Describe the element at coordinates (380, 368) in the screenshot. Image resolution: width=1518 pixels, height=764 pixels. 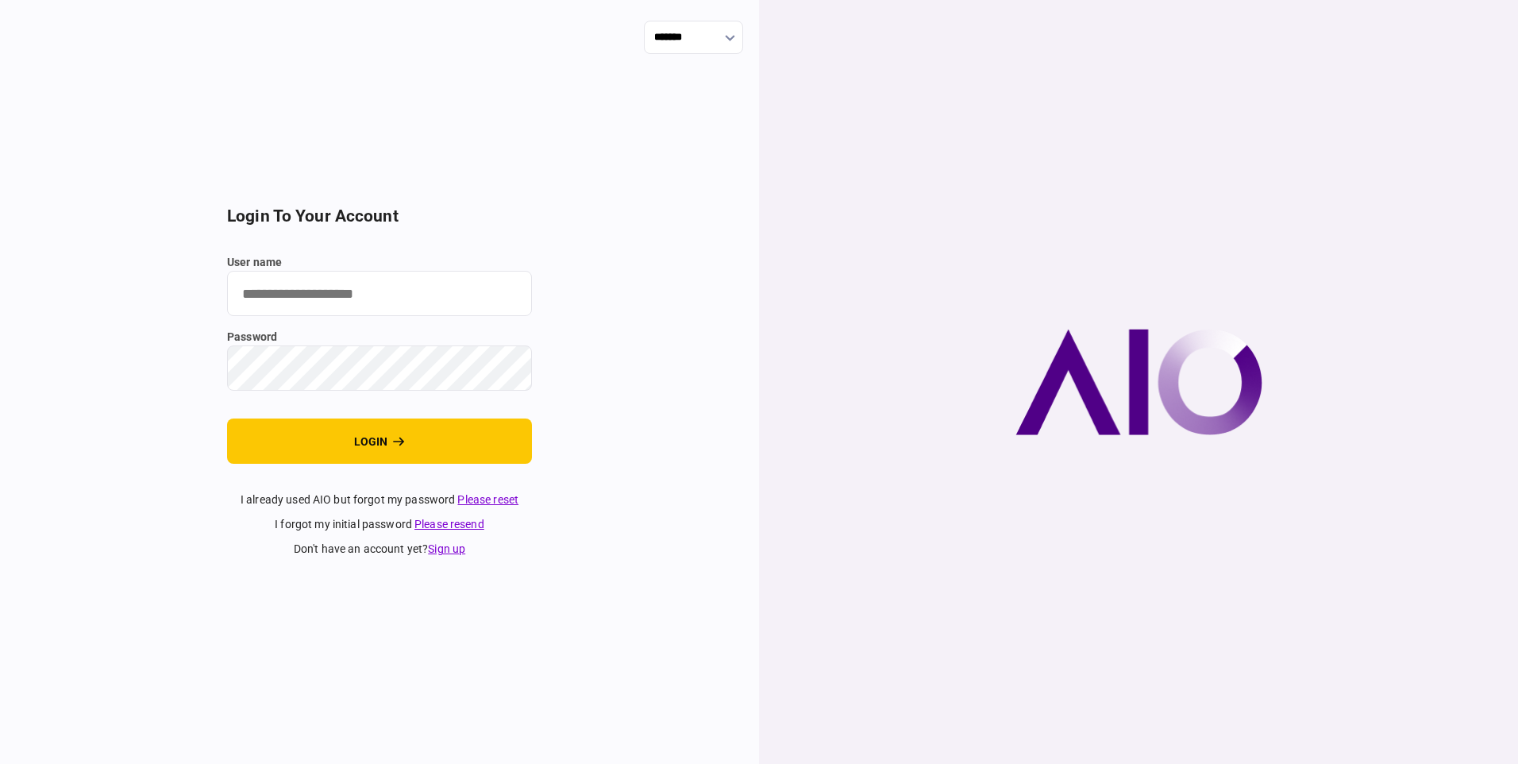
I see `input: password` at that location.